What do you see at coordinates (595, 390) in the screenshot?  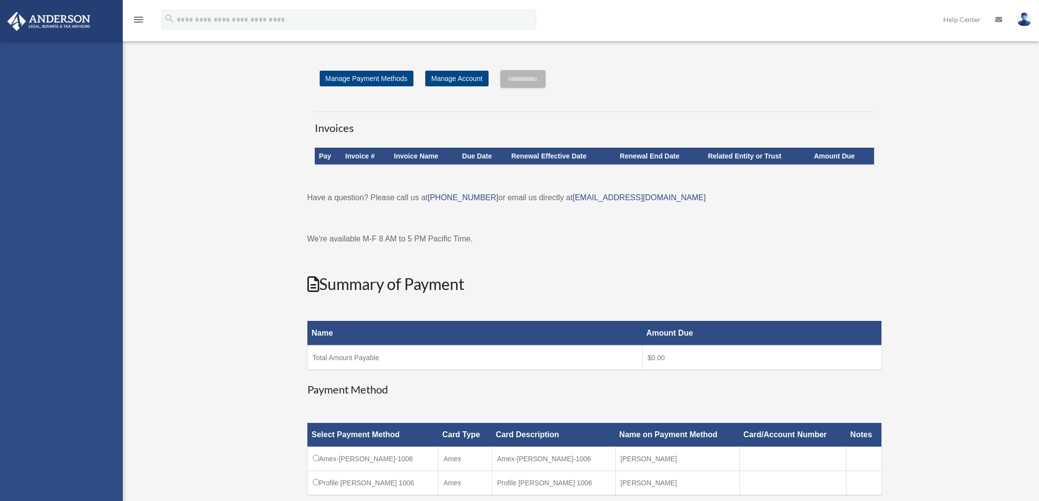 I see `h3: Payment Method` at bounding box center [595, 390].